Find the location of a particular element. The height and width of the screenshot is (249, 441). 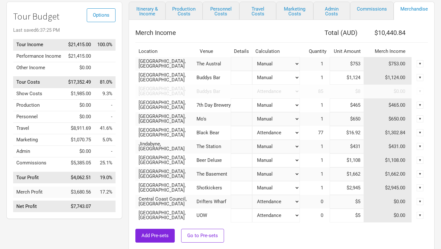

td: Other Income is located at coordinates (39, 67).